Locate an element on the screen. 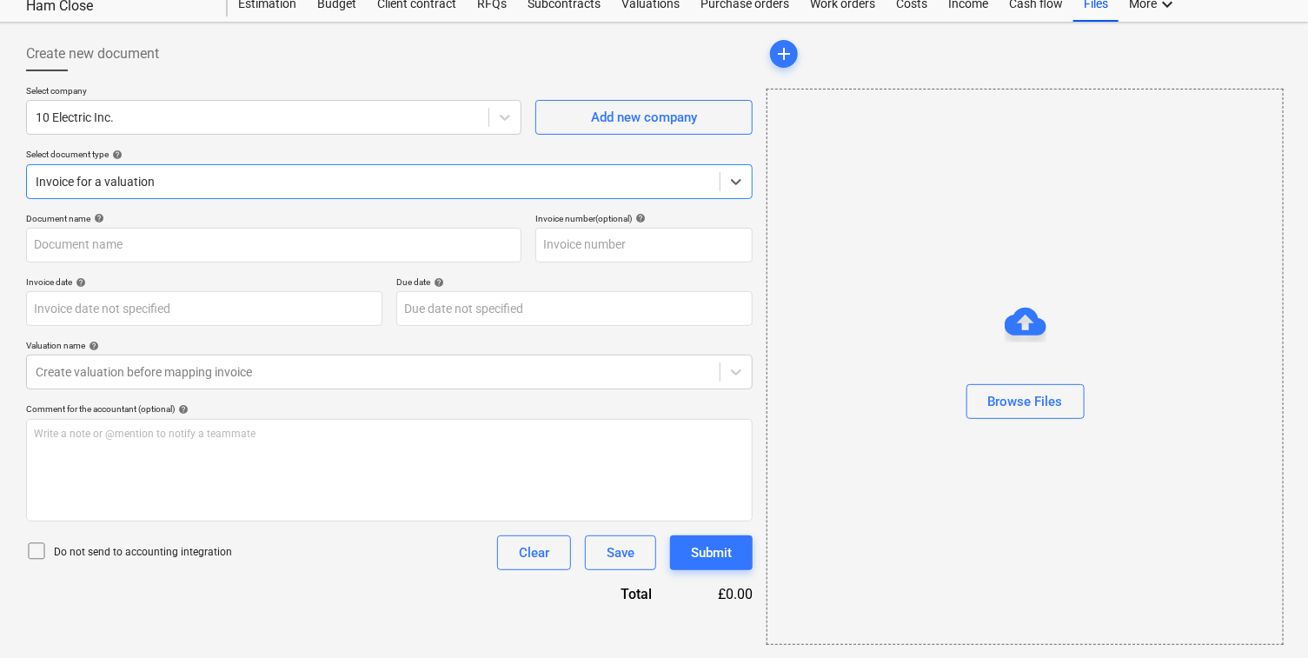 The width and height of the screenshot is (1308, 658). span: add is located at coordinates (784, 54).